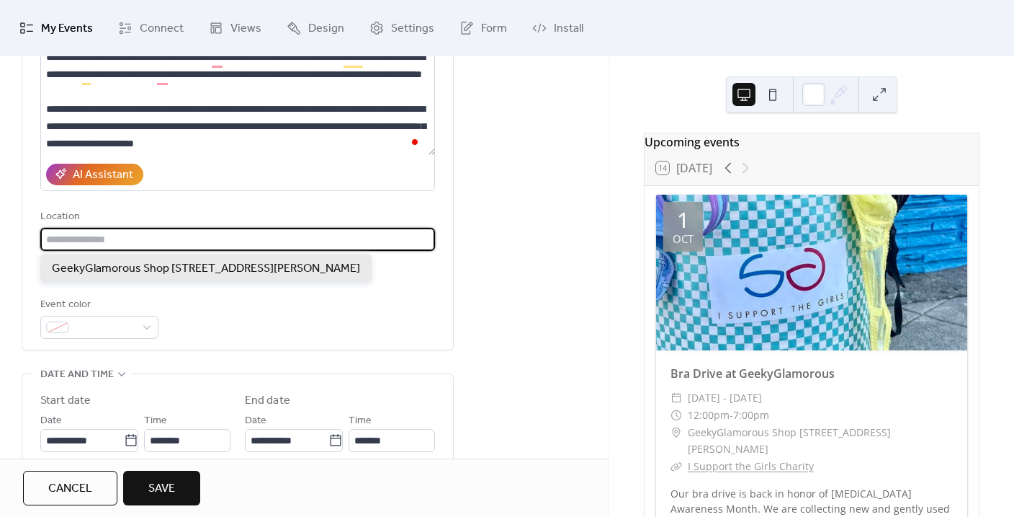  Describe the element at coordinates (812, 142) in the screenshot. I see `div: Upcoming events` at that location.